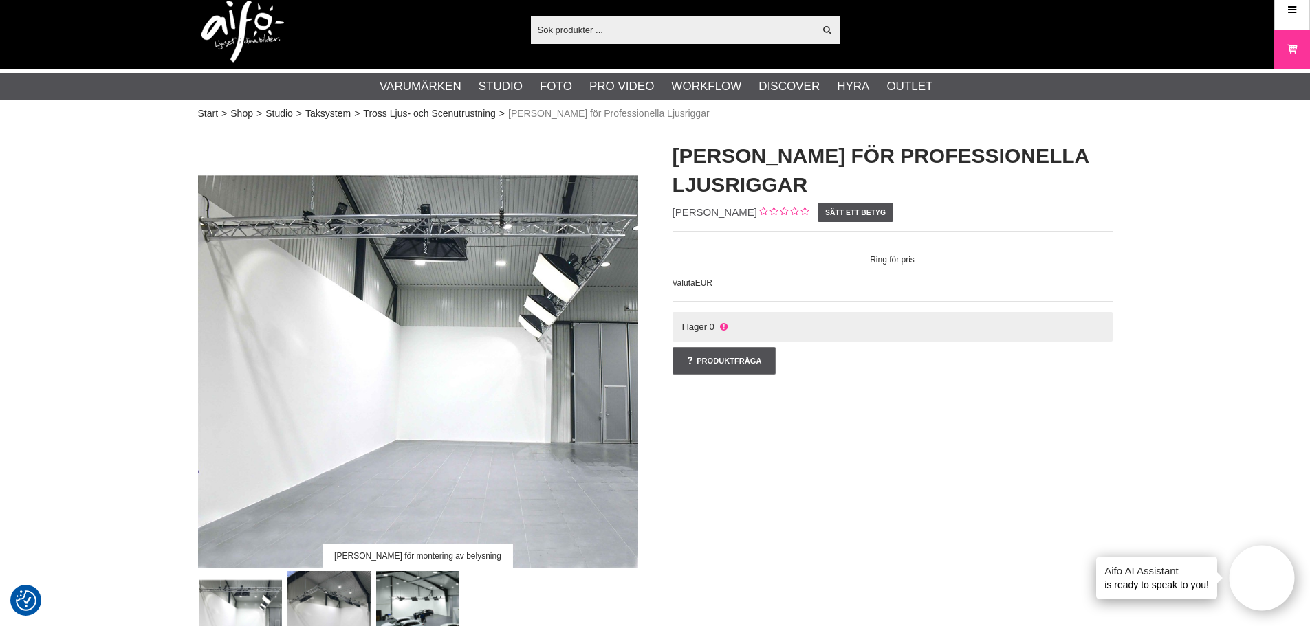 This screenshot has height=626, width=1310. Describe the element at coordinates (683, 283) in the screenshot. I see `span: Valuta` at that location.